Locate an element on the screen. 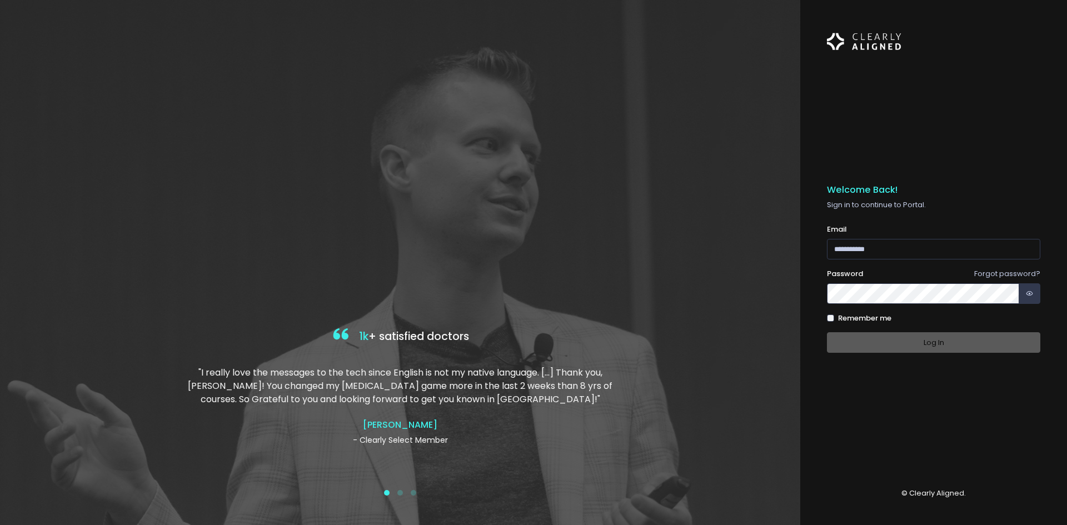 Image resolution: width=1067 pixels, height=525 pixels. h5: Welcome Back! is located at coordinates (934, 190).